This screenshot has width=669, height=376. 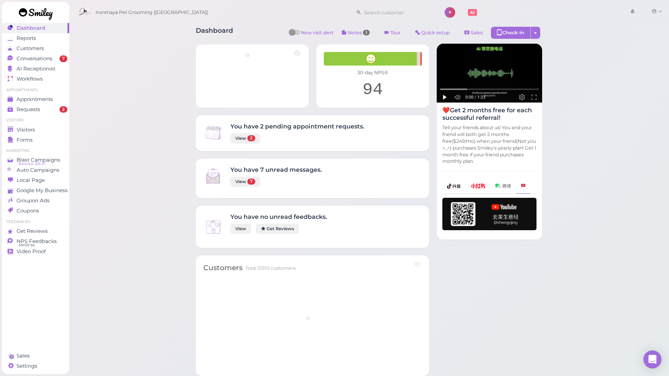 I want to click on span: Reports, so click(x=26, y=38).